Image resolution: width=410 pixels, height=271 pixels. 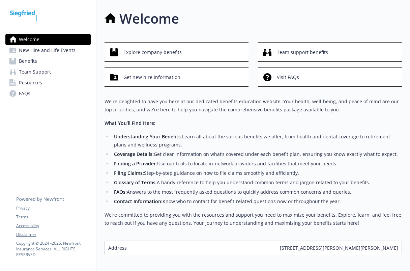 I want to click on li: Use our tools to locate in-network providers and facilities that meet your needs., so click(x=257, y=164).